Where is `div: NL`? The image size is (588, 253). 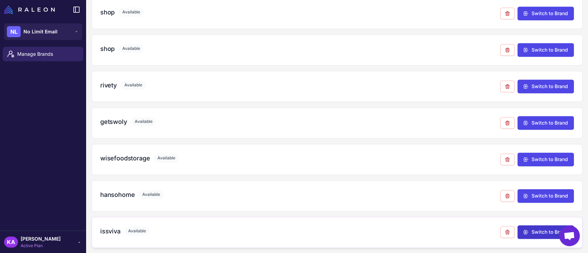 div: NL is located at coordinates (14, 32).